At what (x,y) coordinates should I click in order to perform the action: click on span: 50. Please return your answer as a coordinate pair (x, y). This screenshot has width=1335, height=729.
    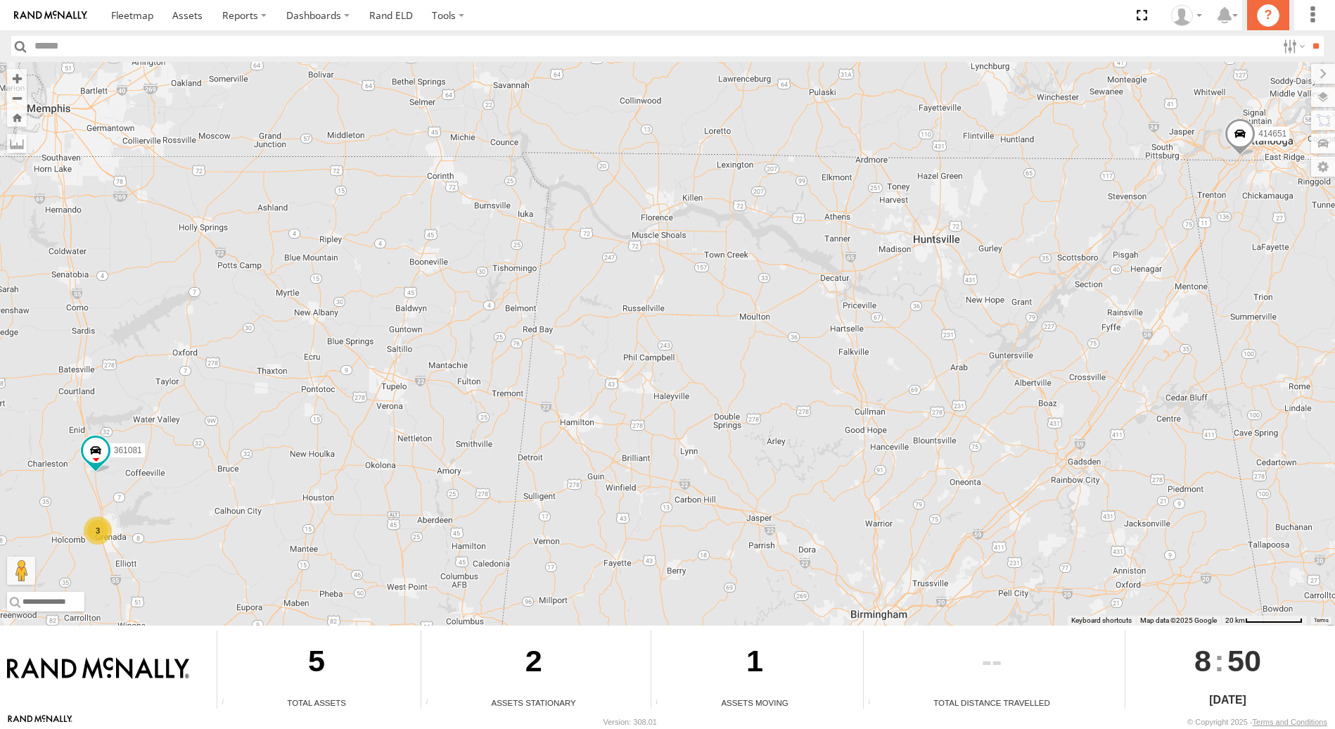
    Looking at the image, I should click on (1245, 661).